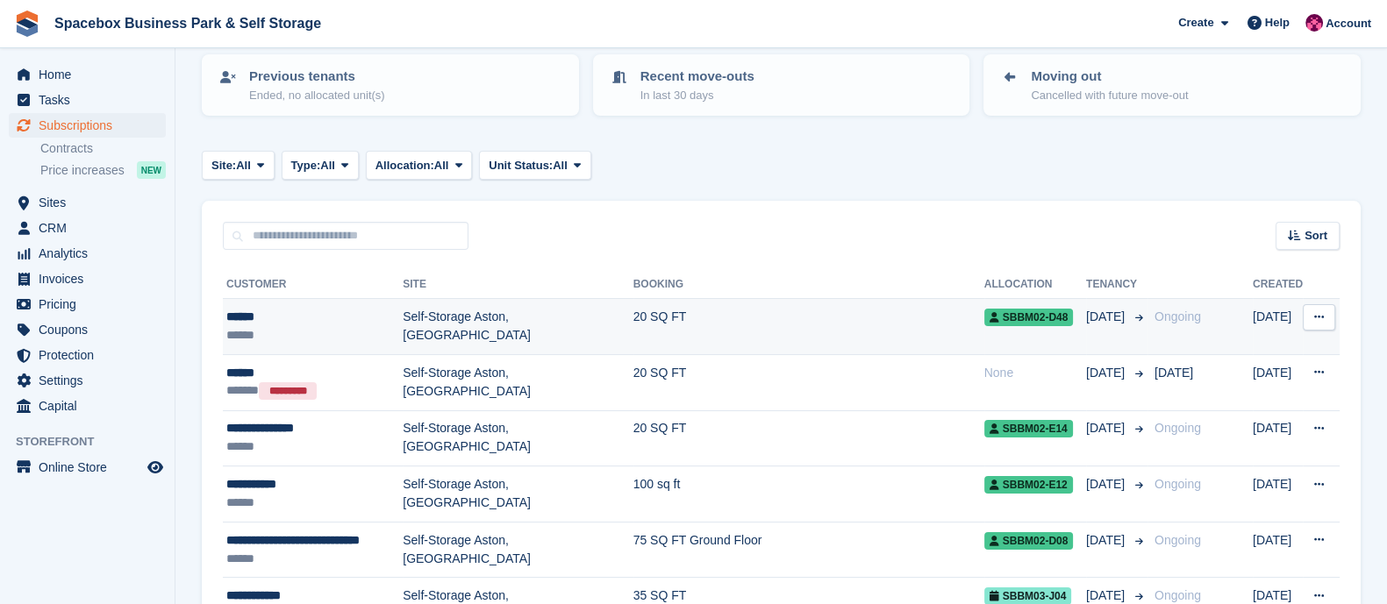 Image resolution: width=1387 pixels, height=604 pixels. What do you see at coordinates (1117, 285) in the screenshot?
I see `th: Tenancy` at bounding box center [1117, 285].